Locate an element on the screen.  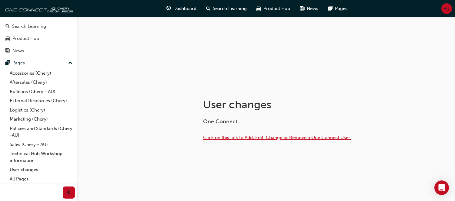
a: Product Hub is located at coordinates (38, 38).